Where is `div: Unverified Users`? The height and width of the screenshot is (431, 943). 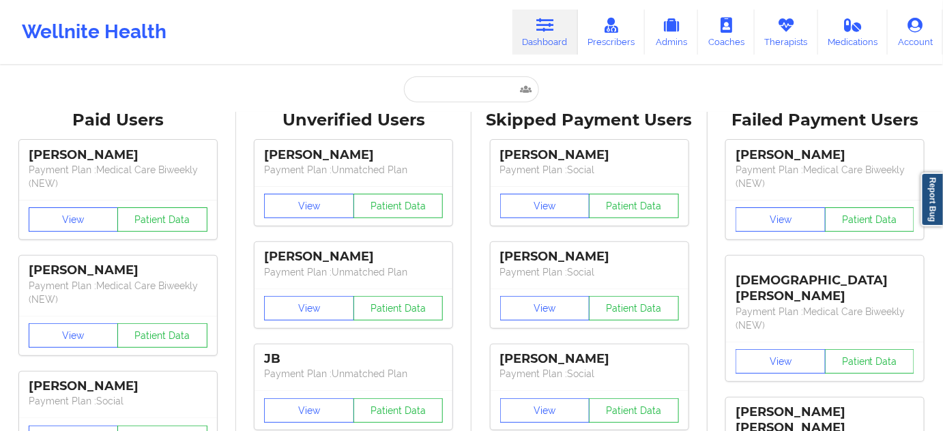
div: Unverified Users is located at coordinates (354, 120).